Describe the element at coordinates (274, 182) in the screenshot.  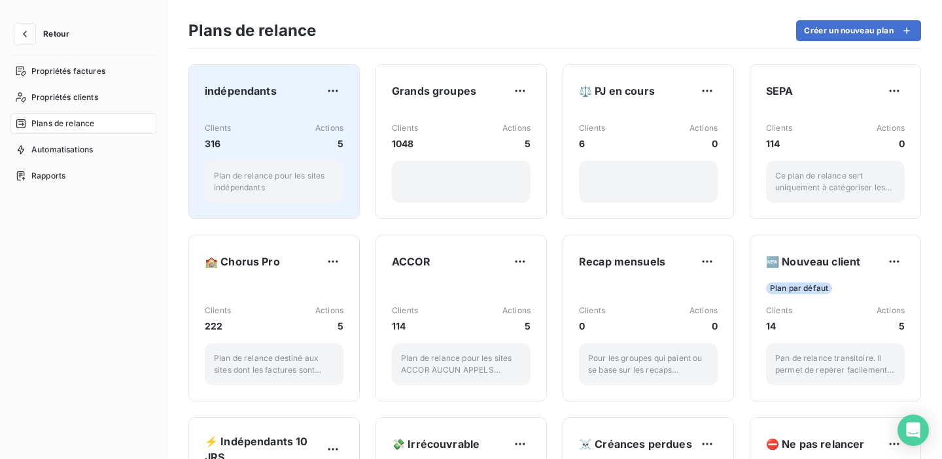
I see `p: Plan de relance pour les sites indépendants` at that location.